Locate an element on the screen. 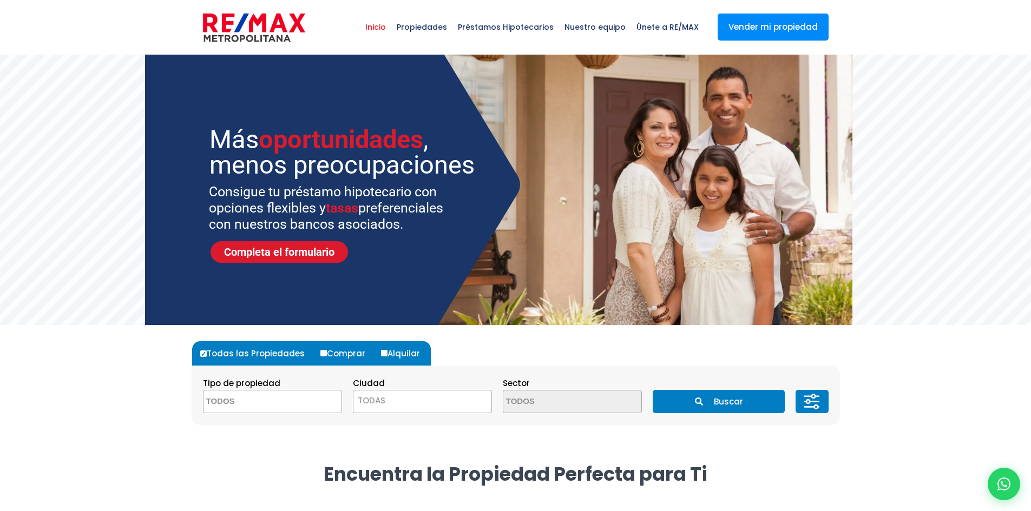  strong: Encuentra la Propiedad Perfecta para Ti is located at coordinates (515, 474).